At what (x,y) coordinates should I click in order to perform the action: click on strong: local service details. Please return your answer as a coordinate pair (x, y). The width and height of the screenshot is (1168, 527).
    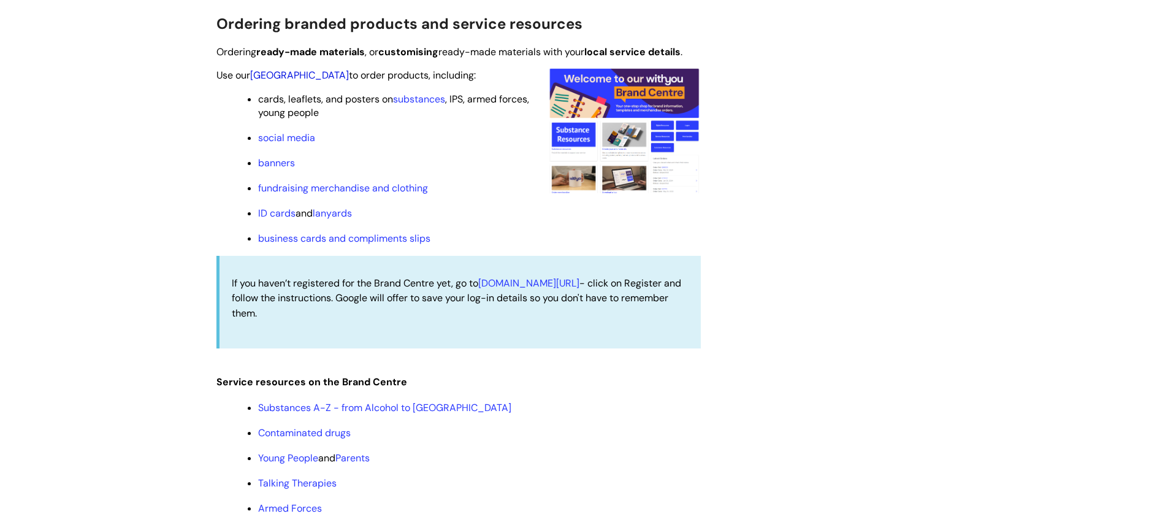
    Looking at the image, I should click on (632, 52).